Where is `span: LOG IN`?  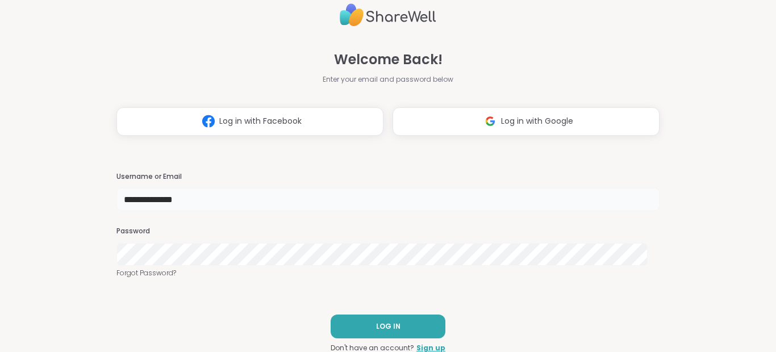 span: LOG IN is located at coordinates (388, 327).